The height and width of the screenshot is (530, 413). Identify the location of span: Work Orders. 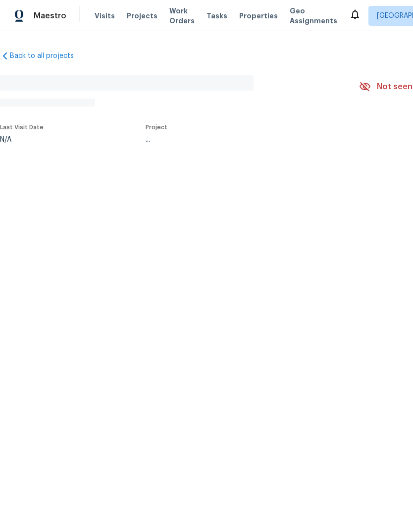
(182, 16).